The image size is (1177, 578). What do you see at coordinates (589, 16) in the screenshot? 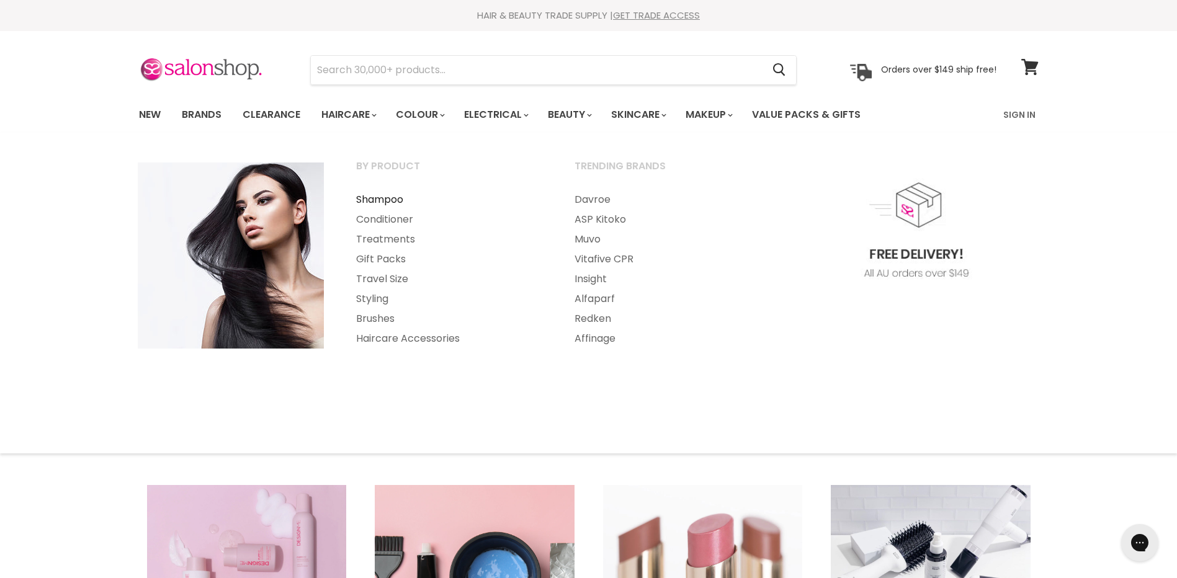
I see `div: HAIR & BEAUTY TRADE SUPPLY |` at bounding box center [589, 16].